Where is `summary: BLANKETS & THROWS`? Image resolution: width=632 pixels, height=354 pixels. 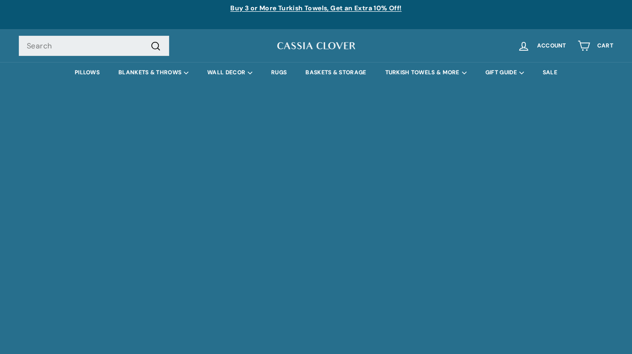 summary: BLANKETS & THROWS is located at coordinates (153, 72).